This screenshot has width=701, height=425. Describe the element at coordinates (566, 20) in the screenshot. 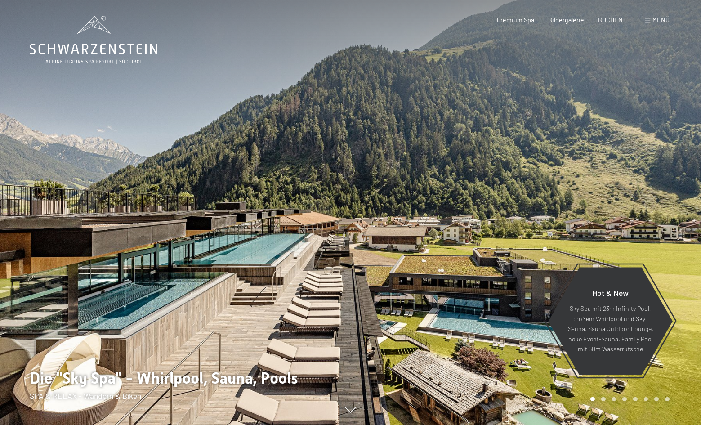

I see `a: Bildergalerie` at that location.